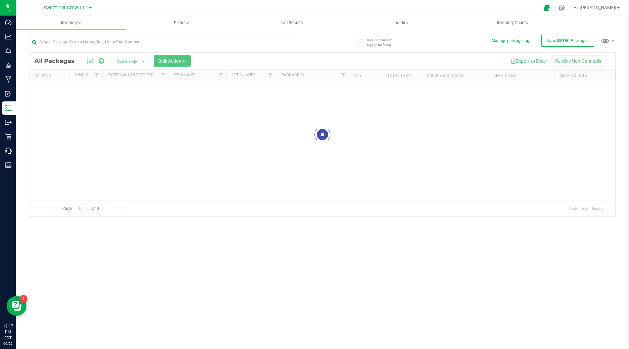 Image resolution: width=629 pixels, height=349 pixels. Describe the element at coordinates (292, 23) in the screenshot. I see `span: Lab Results` at that location.